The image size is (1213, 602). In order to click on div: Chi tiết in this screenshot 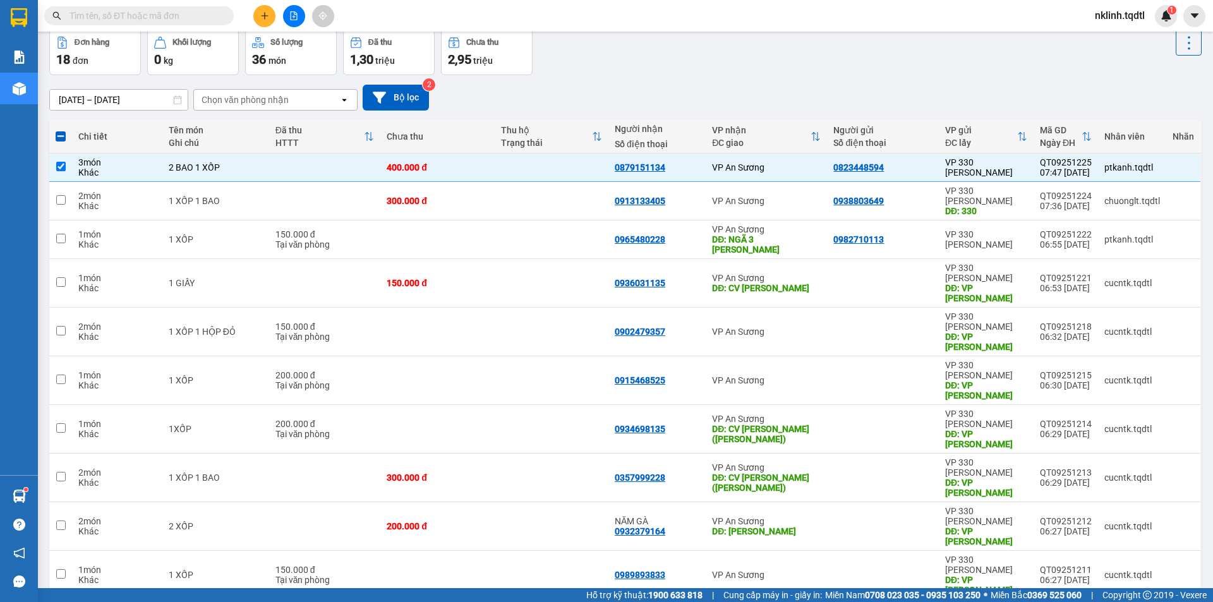, I will do `click(117, 136)`.